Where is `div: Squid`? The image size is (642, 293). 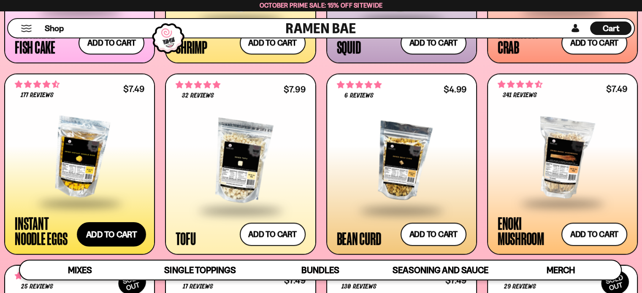 div: Squid is located at coordinates (348, 47).